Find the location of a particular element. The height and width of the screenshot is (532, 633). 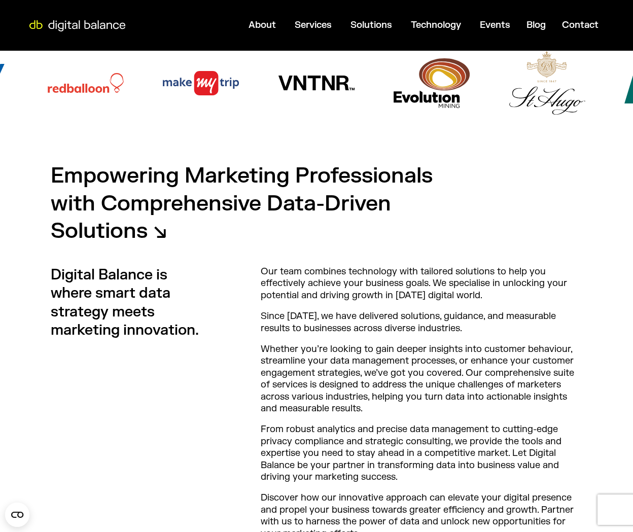

p: Our team combines technology with tailored solutions to help you effectively achieve your busines... is located at coordinates (422, 284).